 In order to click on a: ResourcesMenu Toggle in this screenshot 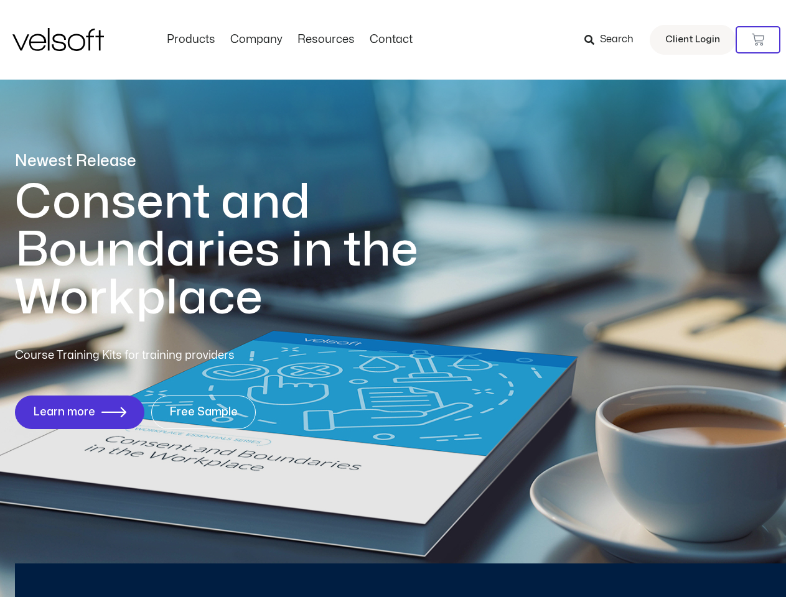, I will do `click(326, 40)`.